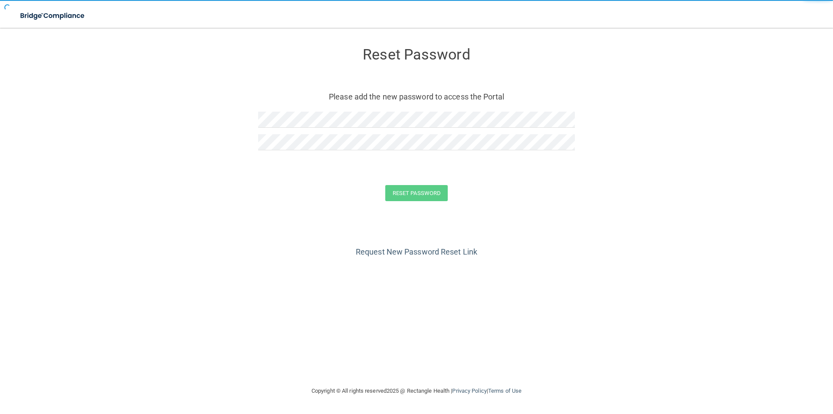 The height and width of the screenshot is (414, 833). What do you see at coordinates (469, 390) in the screenshot?
I see `a: Privacy Policy` at bounding box center [469, 390].